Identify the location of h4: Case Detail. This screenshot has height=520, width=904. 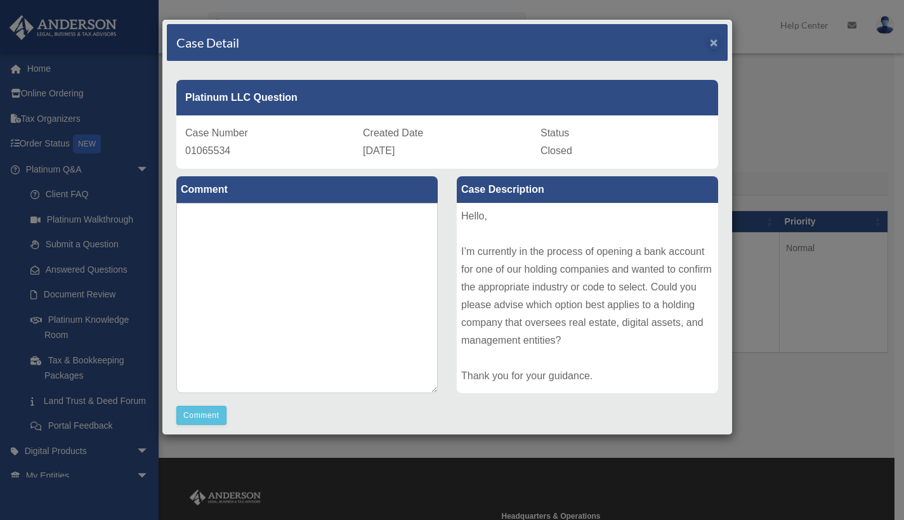
(207, 43).